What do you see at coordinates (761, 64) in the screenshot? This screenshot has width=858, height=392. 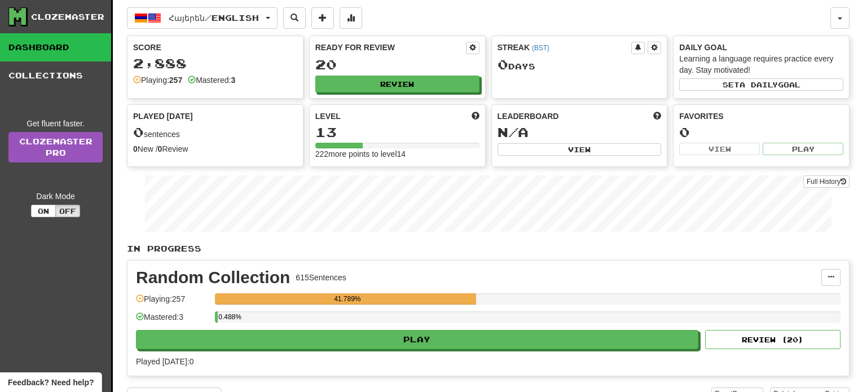 I see `div: Learning a language requires practice every day. Stay motivated!` at bounding box center [761, 64].